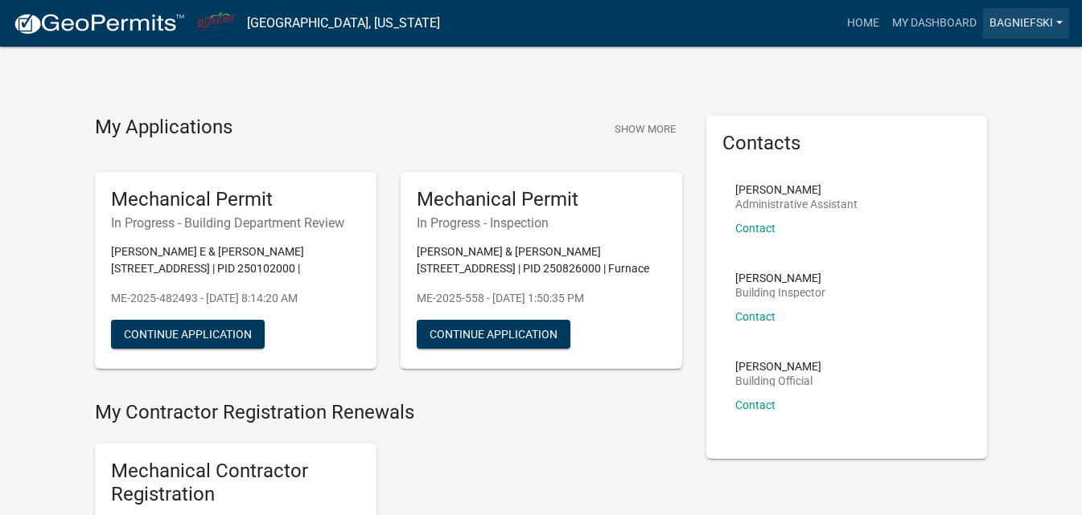  I want to click on p: Building Official, so click(778, 381).